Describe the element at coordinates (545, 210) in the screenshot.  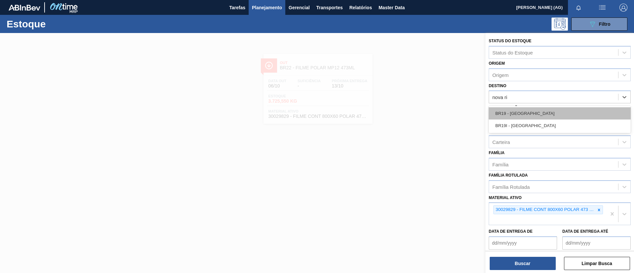
I see `div: 30029829 - FILME CONT 800X60 POLAR 473 C12 429` at that location.